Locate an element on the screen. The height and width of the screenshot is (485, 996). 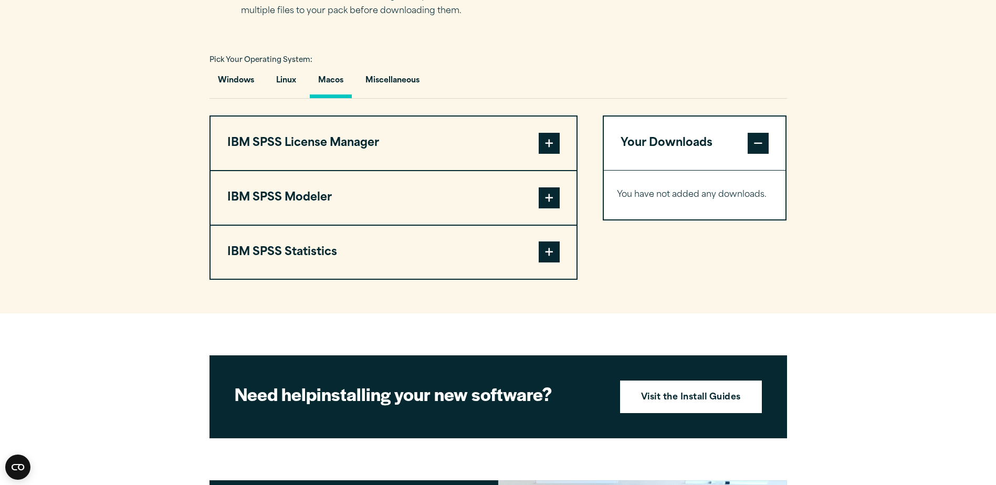
span: Pick Your Operating System: is located at coordinates (261, 60).